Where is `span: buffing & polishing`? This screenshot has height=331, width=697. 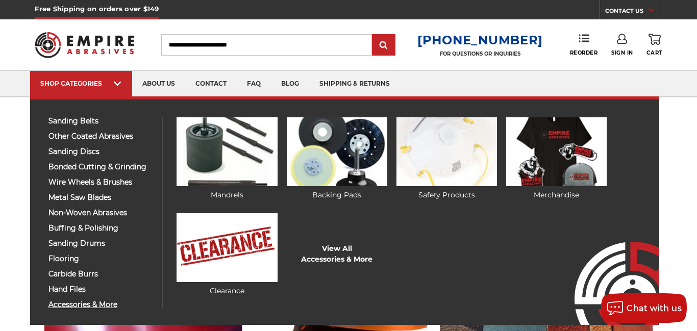
span: buffing & polishing is located at coordinates (101, 228).